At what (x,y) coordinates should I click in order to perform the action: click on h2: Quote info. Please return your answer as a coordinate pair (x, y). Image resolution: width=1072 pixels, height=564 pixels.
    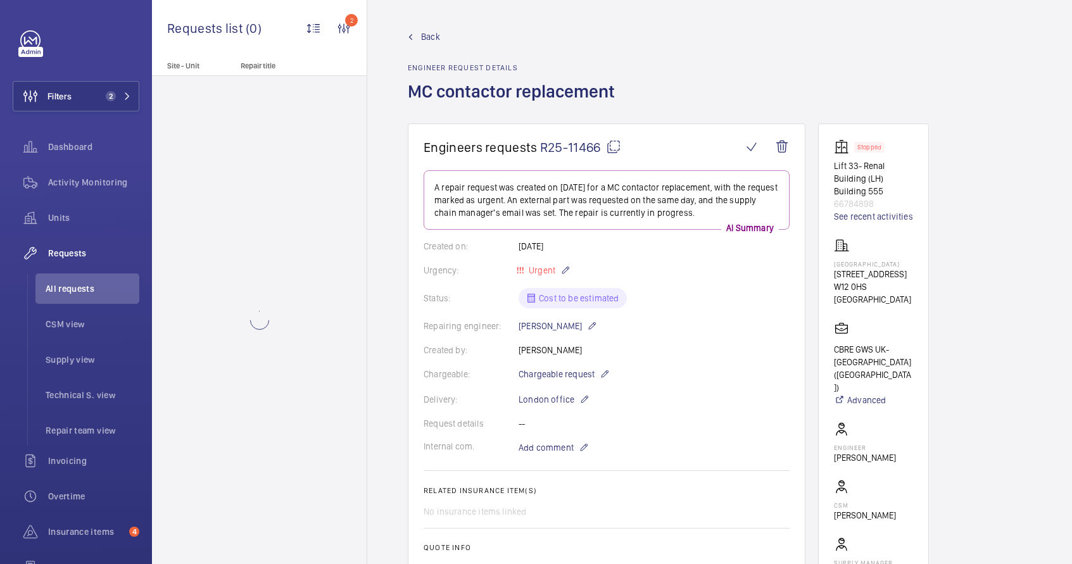
    Looking at the image, I should click on (606, 548).